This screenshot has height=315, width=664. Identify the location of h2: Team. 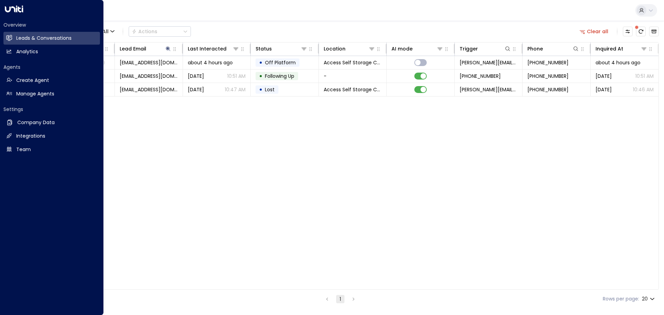
(24, 149).